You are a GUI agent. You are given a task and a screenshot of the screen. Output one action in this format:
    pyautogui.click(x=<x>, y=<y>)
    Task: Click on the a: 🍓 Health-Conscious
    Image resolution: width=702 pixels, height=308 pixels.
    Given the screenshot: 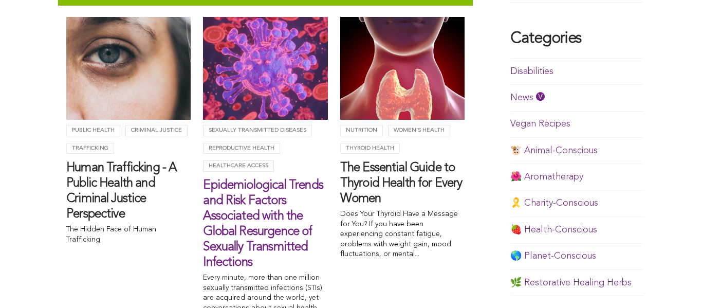 What is the action you would take?
    pyautogui.click(x=554, y=230)
    